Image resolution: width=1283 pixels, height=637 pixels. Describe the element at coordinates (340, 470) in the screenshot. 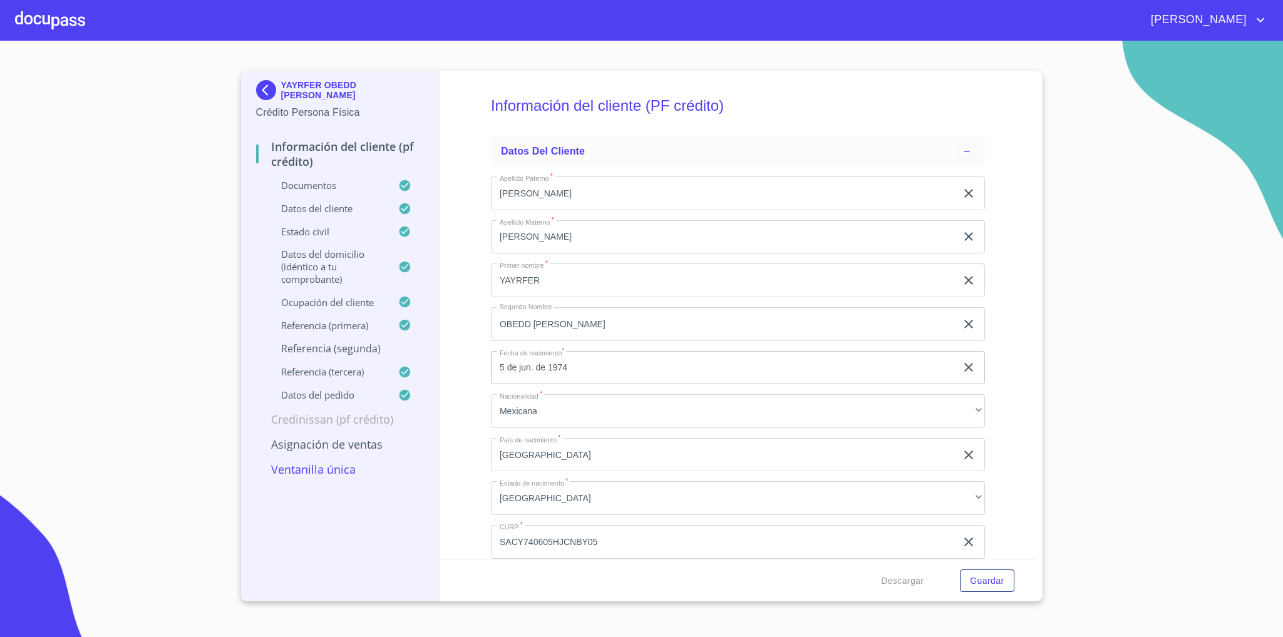

I see `p: Ventanilla única` at that location.